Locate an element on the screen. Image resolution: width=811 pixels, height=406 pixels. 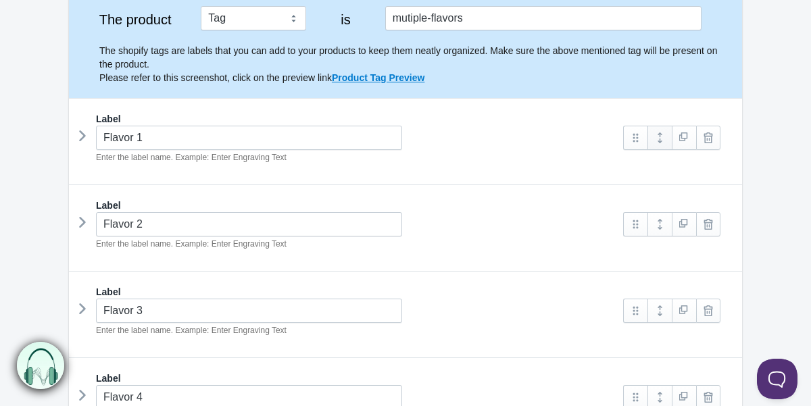
p: The shopify tags are labels that you can add to your products to keep them neatly organized. Make... is located at coordinates (413, 64).